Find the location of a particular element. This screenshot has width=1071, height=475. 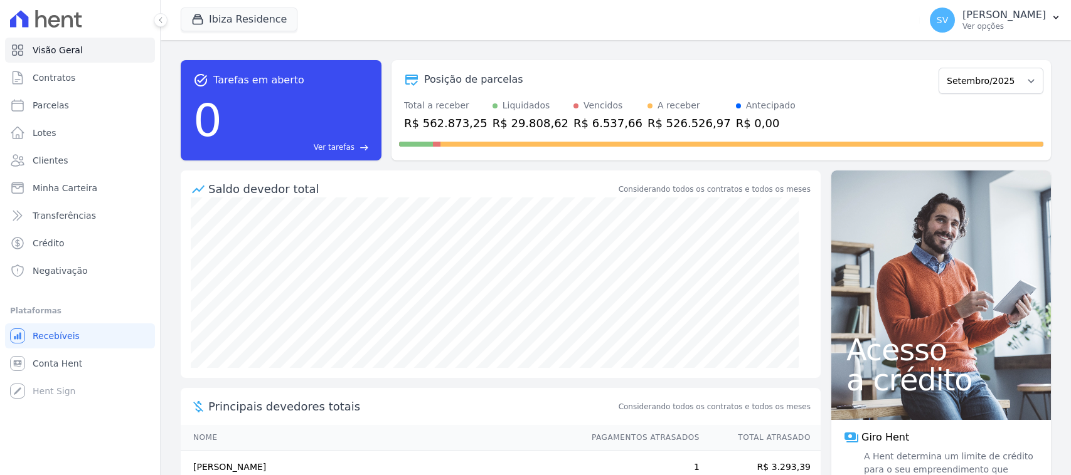

div: Antecipado is located at coordinates (770, 105).